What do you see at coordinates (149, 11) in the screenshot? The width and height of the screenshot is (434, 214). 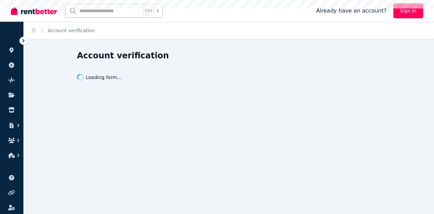 I see `span: Ctrl` at bounding box center [149, 11].